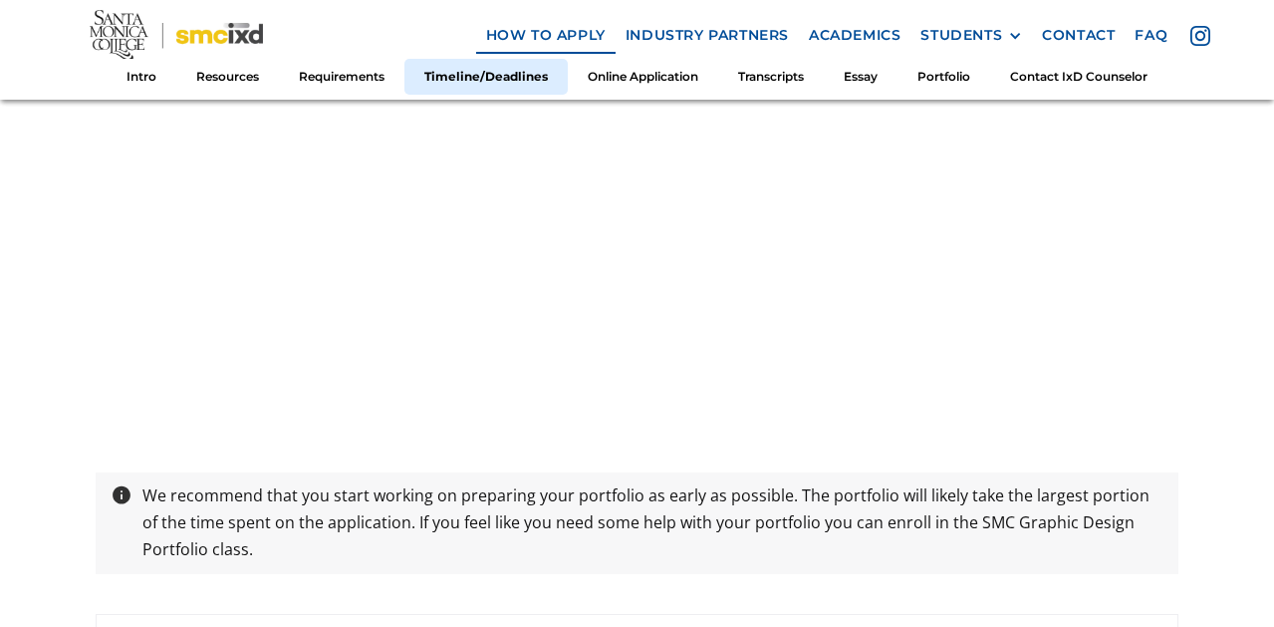 This screenshot has width=1274, height=627. Describe the element at coordinates (771, 76) in the screenshot. I see `a: Transcripts` at that location.